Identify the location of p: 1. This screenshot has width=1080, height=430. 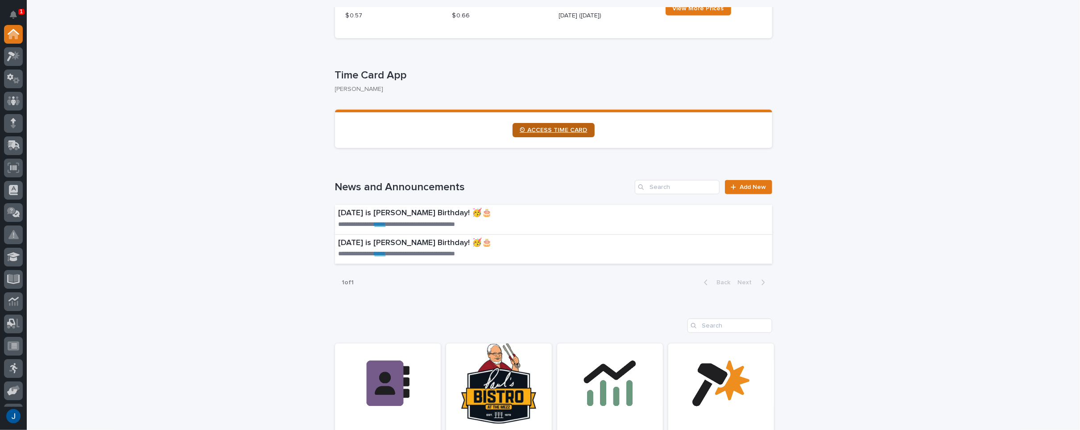
(21, 12).